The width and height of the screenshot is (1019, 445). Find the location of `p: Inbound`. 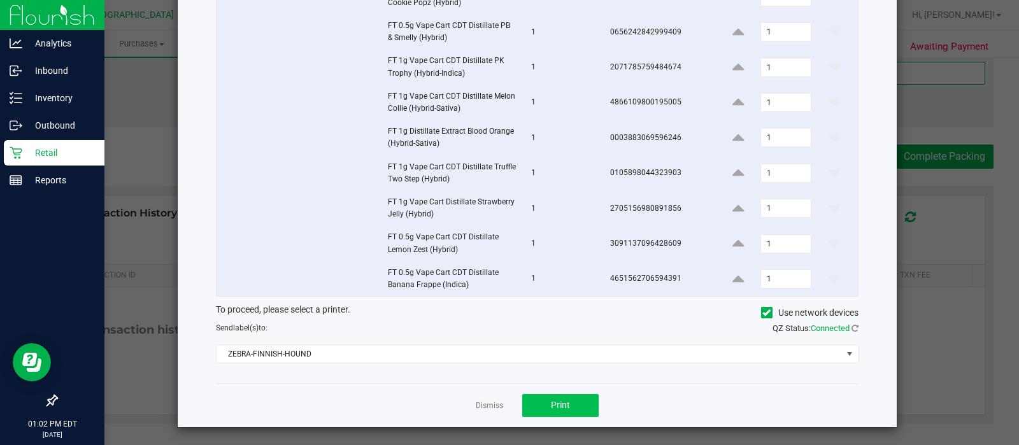

p: Inbound is located at coordinates (61, 71).